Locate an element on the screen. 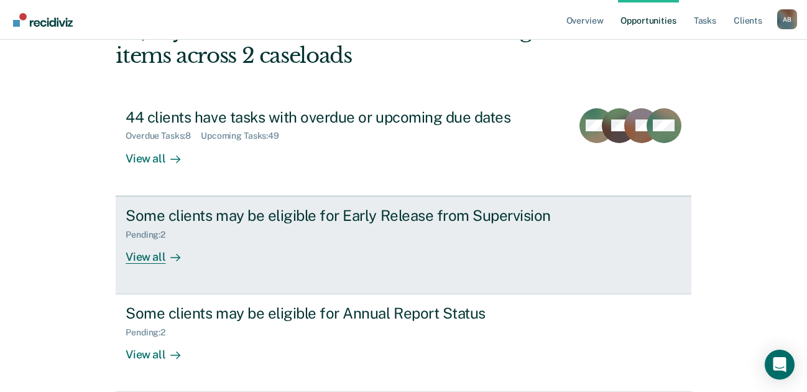 Image resolution: width=807 pixels, height=392 pixels. div: 44 clients have tasks with overdue or upcoming due dates is located at coordinates (344, 117).